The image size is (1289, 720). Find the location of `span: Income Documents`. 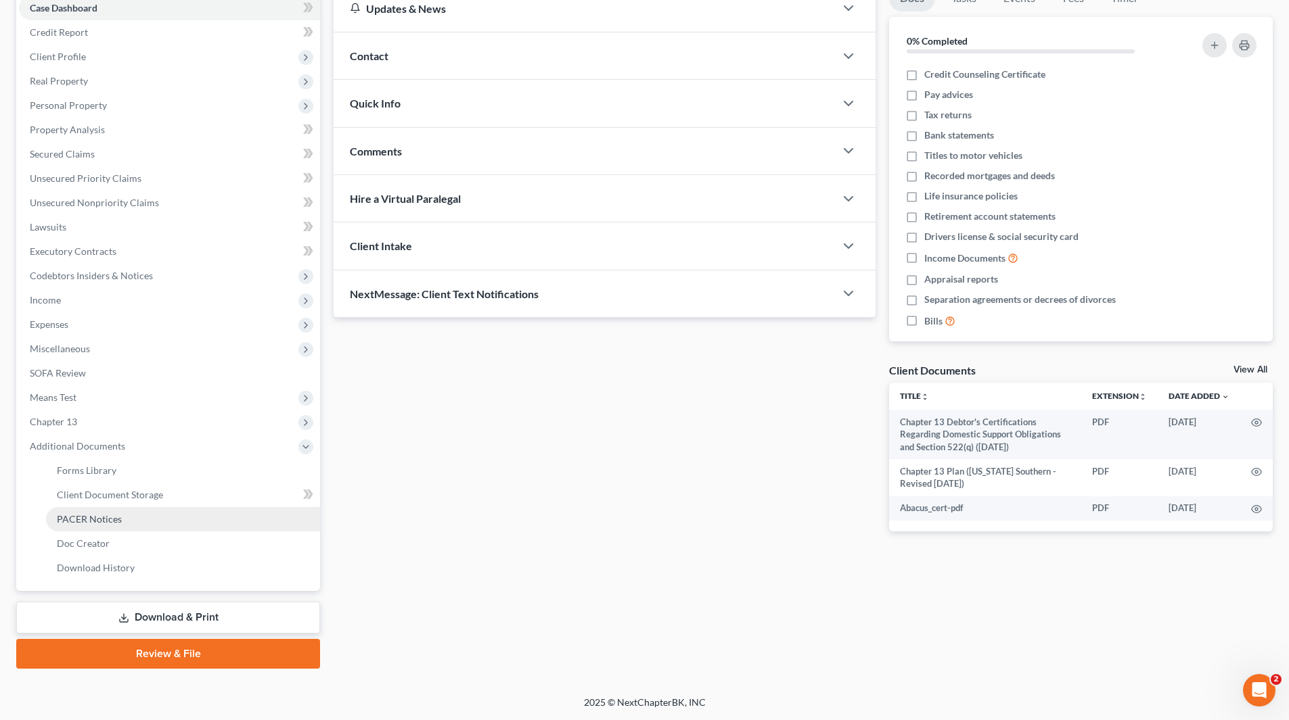

span: Income Documents is located at coordinates (965, 258).